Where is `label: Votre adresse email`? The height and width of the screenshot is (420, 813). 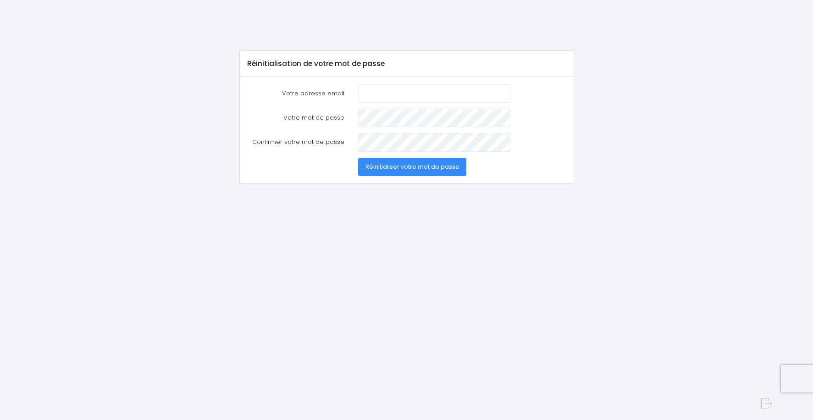
label: Votre adresse email is located at coordinates (296, 94).